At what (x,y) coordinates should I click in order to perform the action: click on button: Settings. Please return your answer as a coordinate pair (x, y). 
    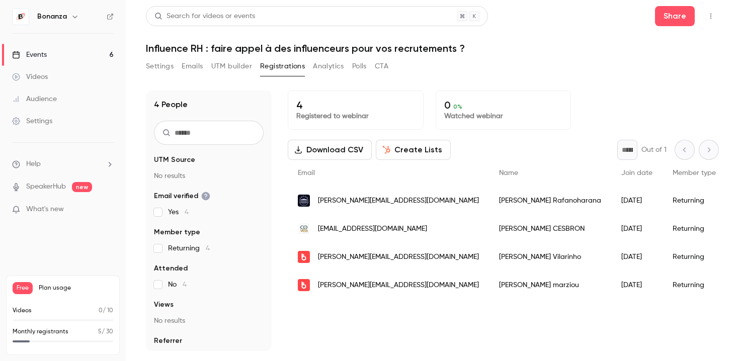
    Looking at the image, I should click on (159, 66).